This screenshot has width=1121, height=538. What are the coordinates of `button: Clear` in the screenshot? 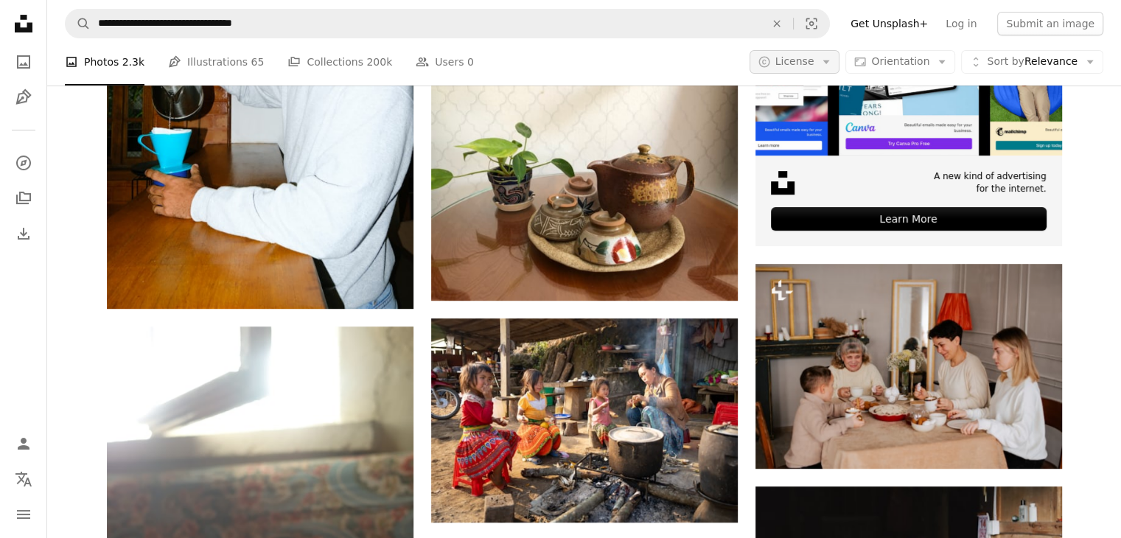 It's located at (777, 24).